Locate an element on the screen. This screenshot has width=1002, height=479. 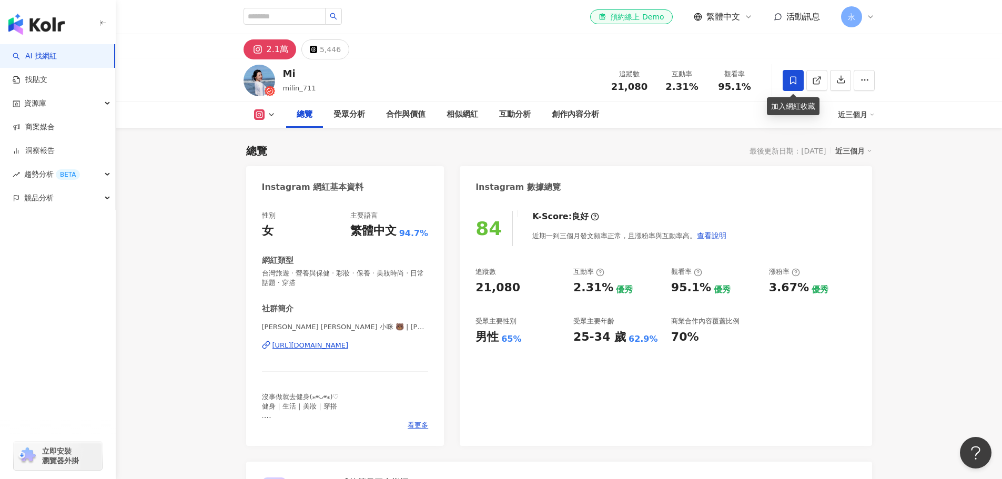
div: 女 is located at coordinates (268, 231).